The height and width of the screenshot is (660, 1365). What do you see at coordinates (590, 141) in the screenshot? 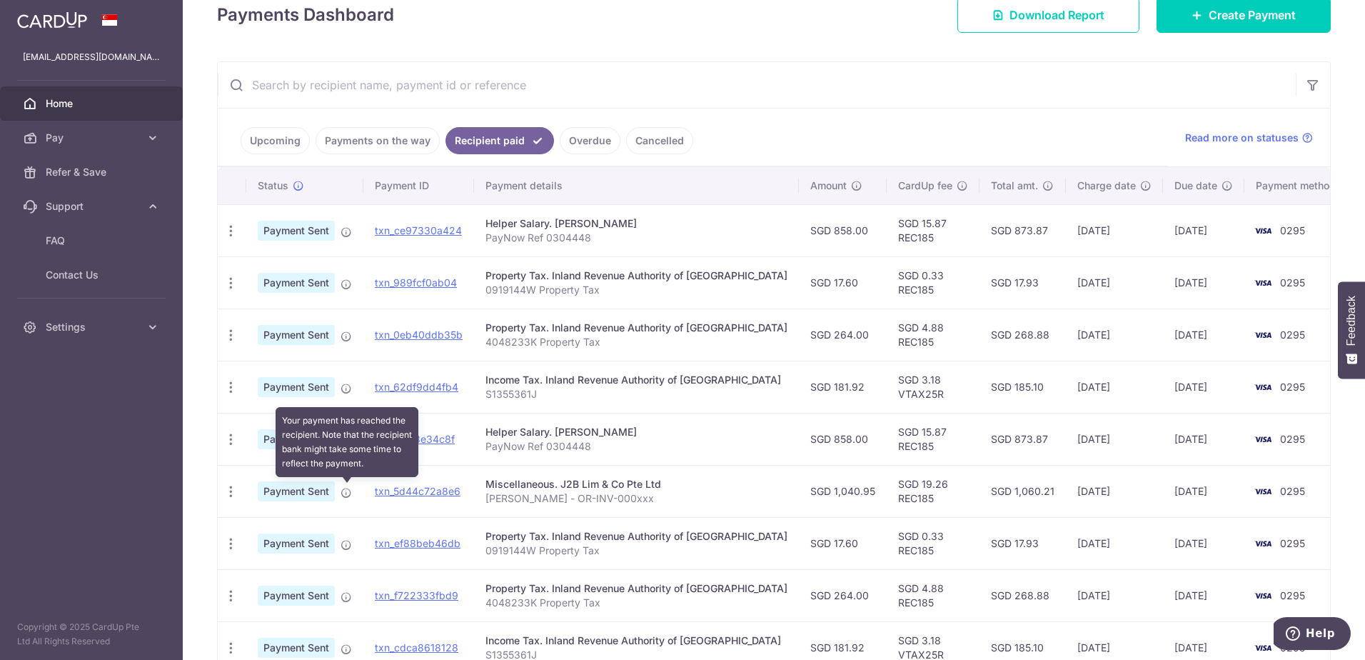
I see `a: Overdue` at bounding box center [590, 141].